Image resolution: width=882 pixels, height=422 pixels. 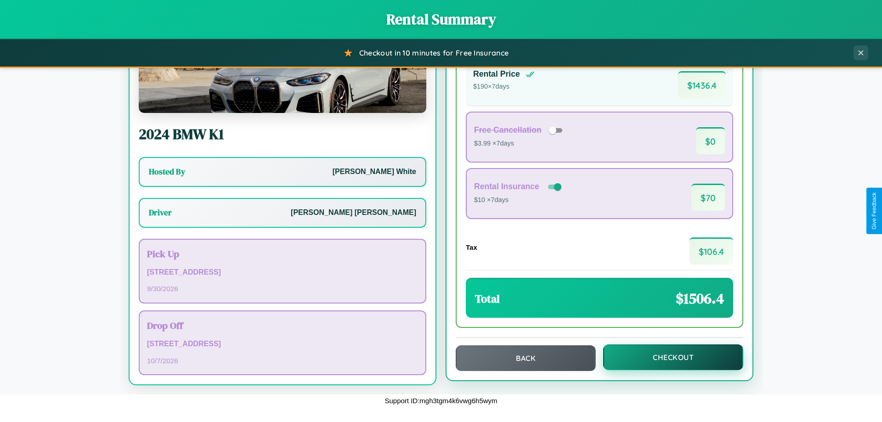 I want to click on p: $ 190 × 7 days, so click(x=504, y=87).